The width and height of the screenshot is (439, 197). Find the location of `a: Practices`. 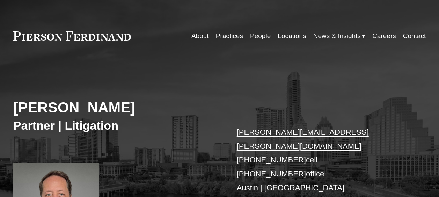

a: Practices is located at coordinates (229, 36).